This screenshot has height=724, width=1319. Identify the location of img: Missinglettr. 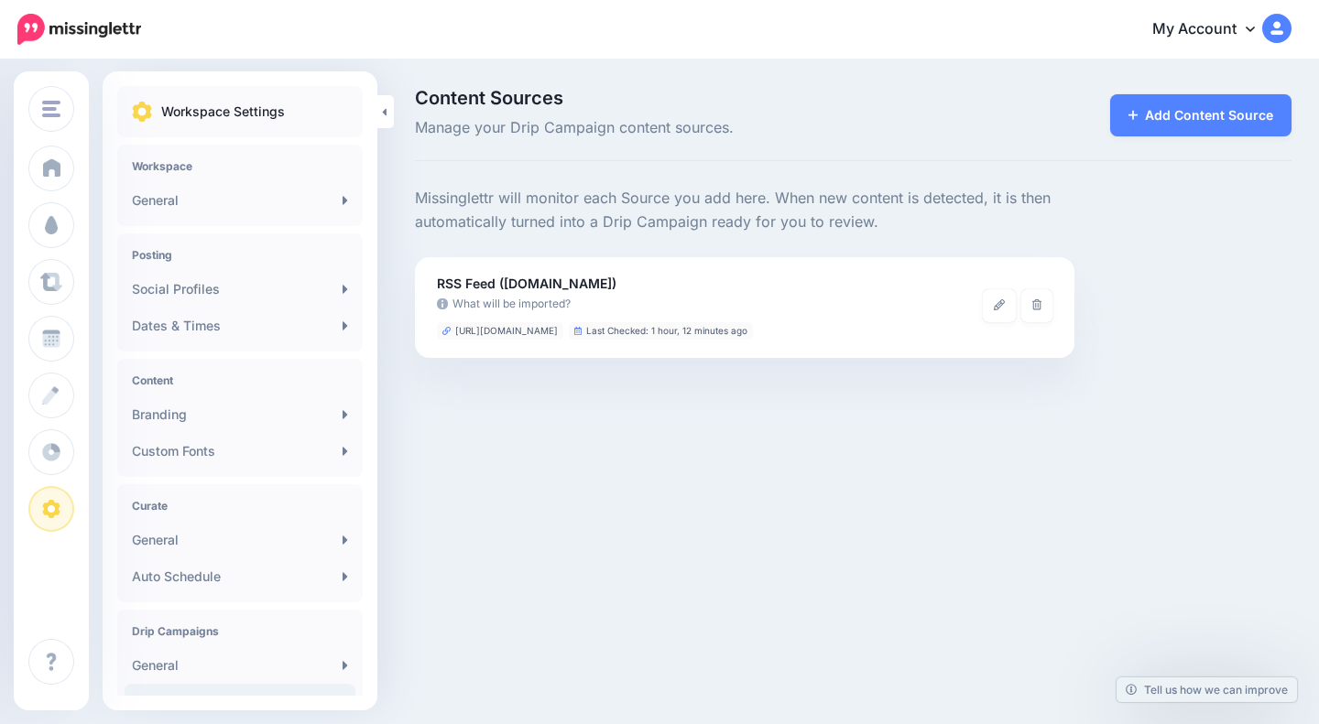
(79, 29).